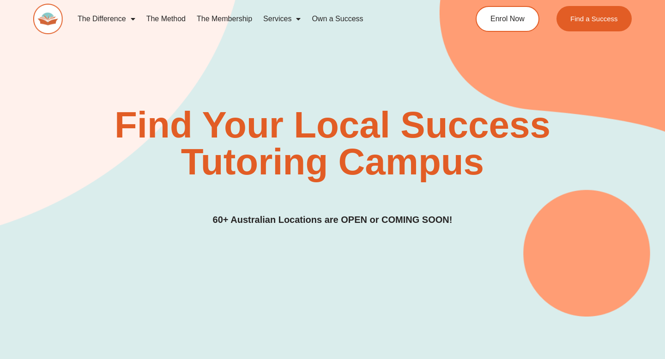 This screenshot has width=665, height=359. I want to click on span: Find a Success, so click(594, 18).